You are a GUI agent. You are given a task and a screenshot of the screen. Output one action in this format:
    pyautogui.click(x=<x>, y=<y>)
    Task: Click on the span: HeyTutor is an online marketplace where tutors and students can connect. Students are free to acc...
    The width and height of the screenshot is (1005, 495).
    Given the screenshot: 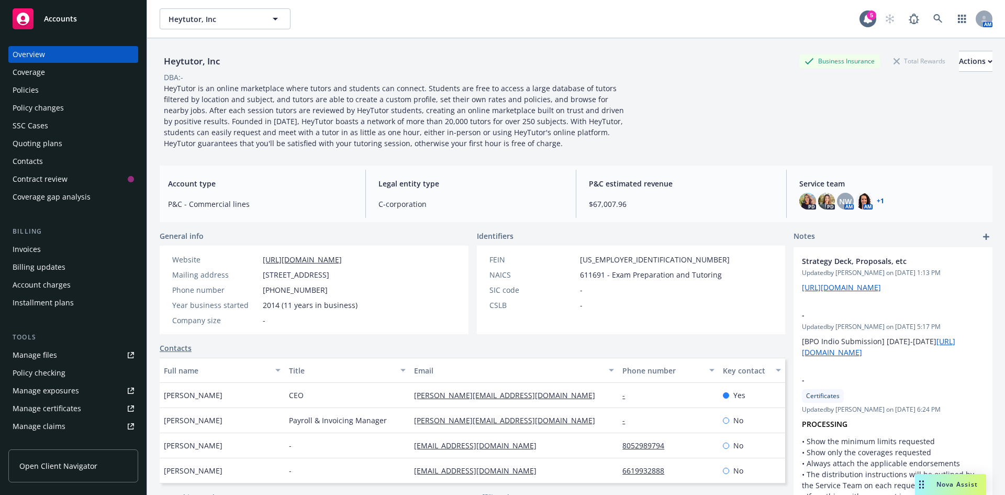 What is the action you would take?
    pyautogui.click(x=395, y=116)
    